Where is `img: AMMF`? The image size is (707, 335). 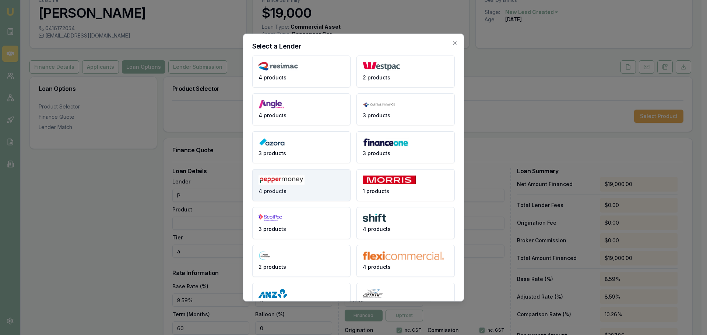
img: AMMF is located at coordinates (372, 293).